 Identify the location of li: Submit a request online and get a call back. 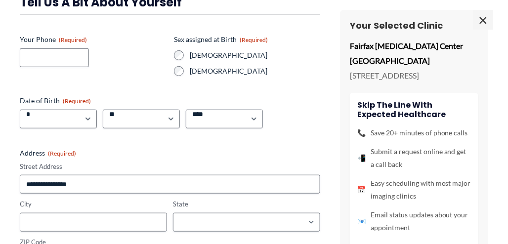
(414, 158).